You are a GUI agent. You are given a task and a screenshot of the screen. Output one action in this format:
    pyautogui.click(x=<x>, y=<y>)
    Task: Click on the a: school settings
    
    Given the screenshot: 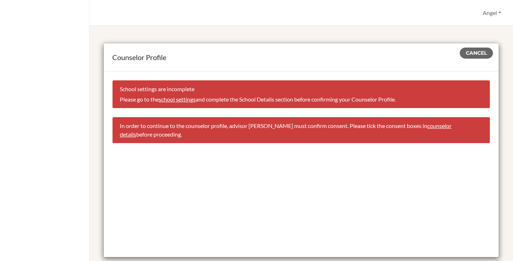 What is the action you would take?
    pyautogui.click(x=177, y=99)
    